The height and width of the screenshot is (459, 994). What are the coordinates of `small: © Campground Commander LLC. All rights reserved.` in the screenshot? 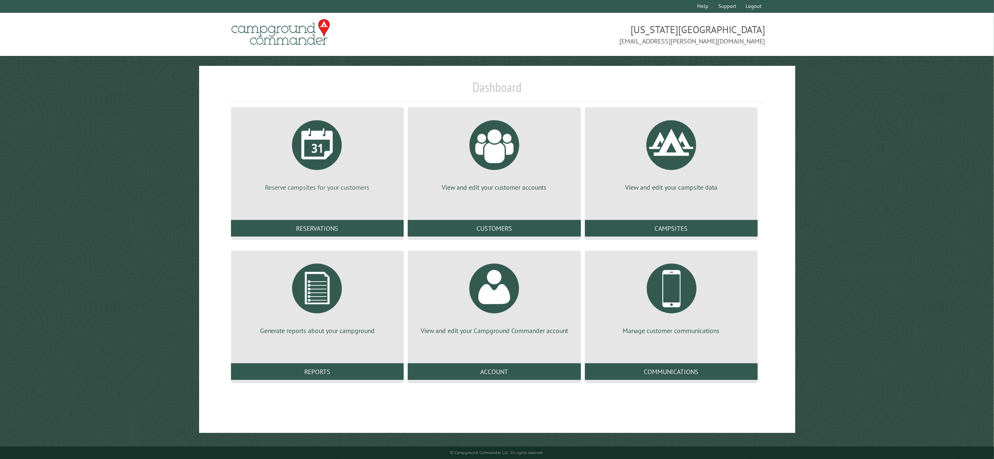 It's located at (497, 452).